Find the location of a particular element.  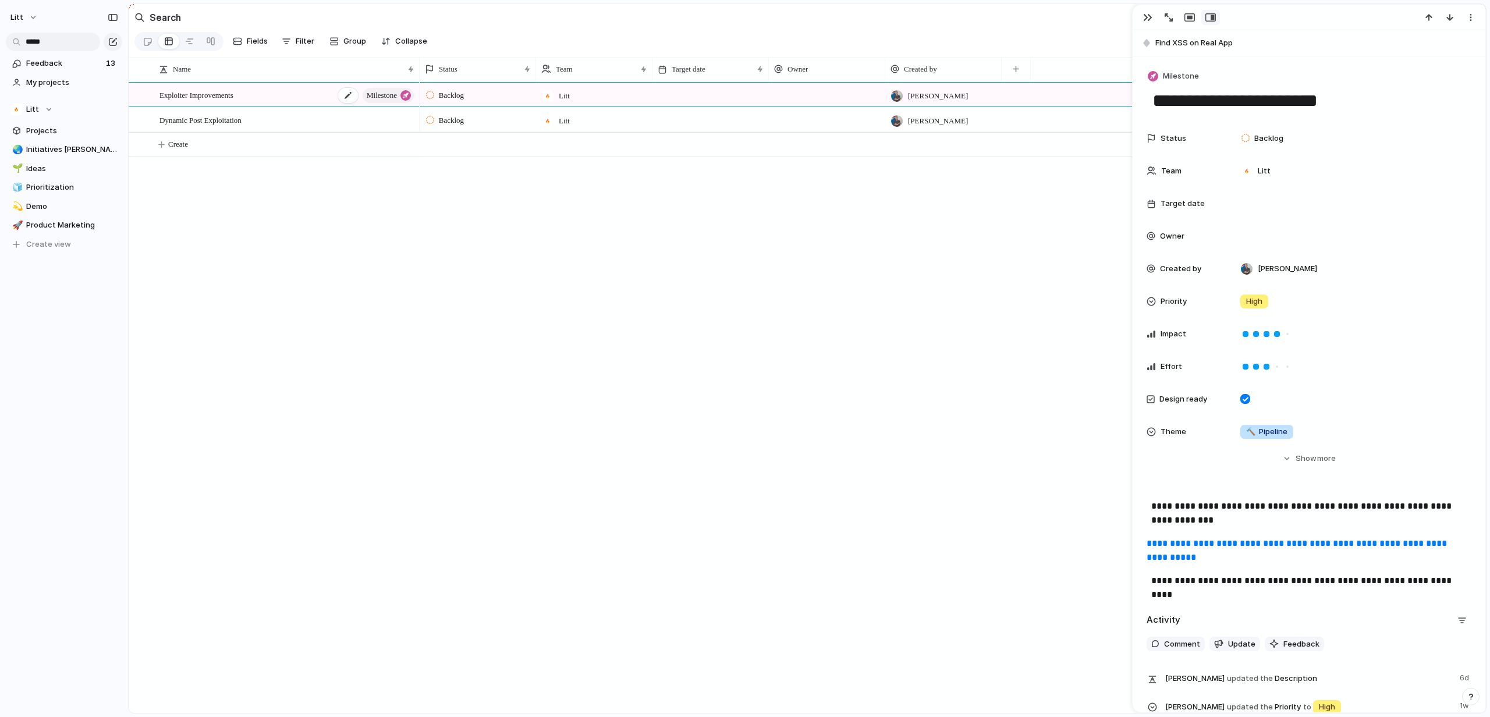

button: Group is located at coordinates (348, 41).